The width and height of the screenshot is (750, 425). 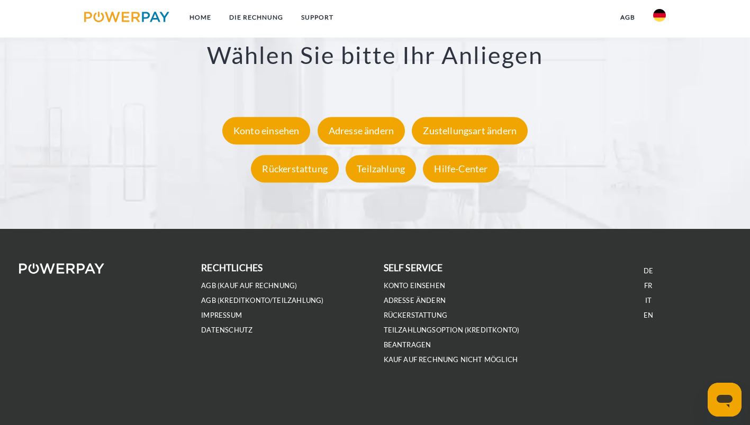 I want to click on a: Teilzahlung, so click(x=380, y=169).